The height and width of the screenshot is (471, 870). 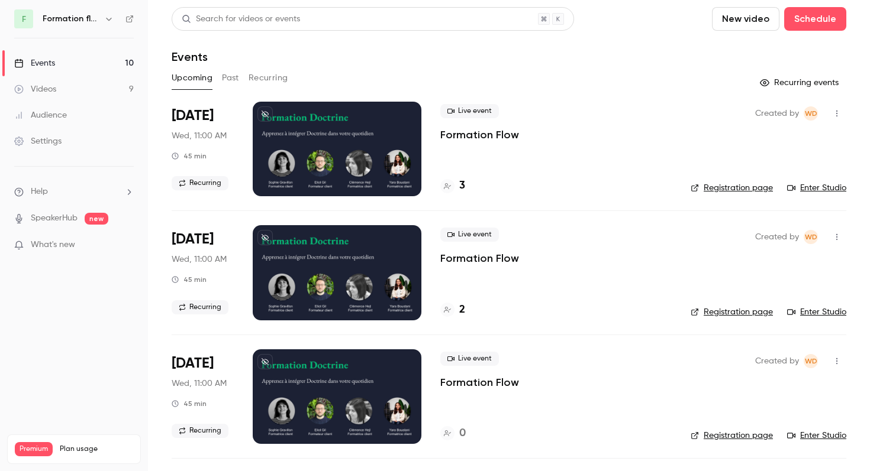 What do you see at coordinates (192, 78) in the screenshot?
I see `button: Upcoming` at bounding box center [192, 78].